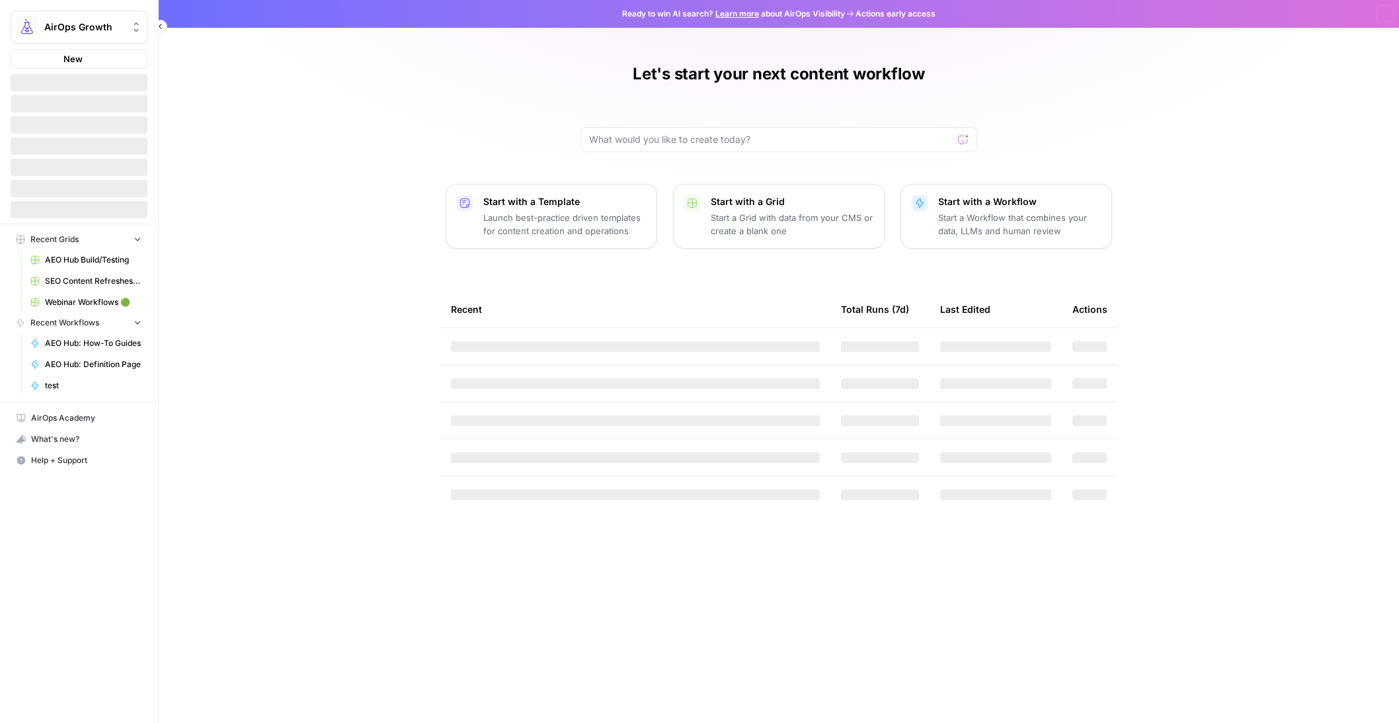 This screenshot has height=723, width=1399. Describe the element at coordinates (93, 343) in the screenshot. I see `span: AEO Hub: How-To Guides` at that location.